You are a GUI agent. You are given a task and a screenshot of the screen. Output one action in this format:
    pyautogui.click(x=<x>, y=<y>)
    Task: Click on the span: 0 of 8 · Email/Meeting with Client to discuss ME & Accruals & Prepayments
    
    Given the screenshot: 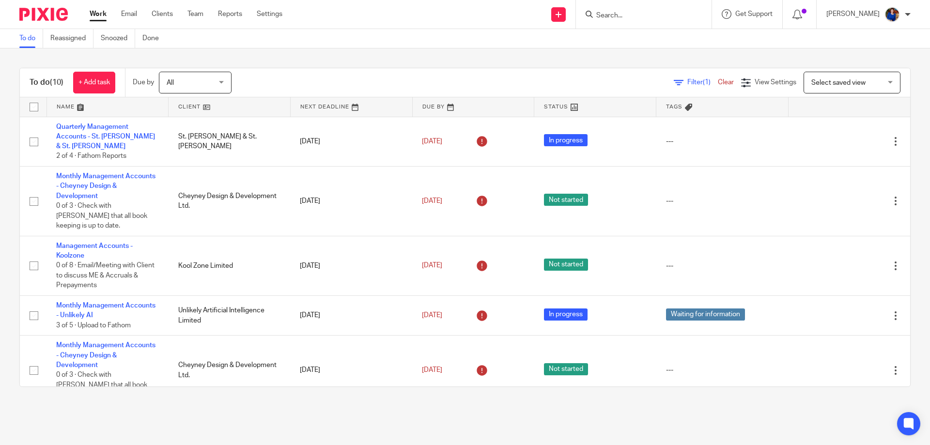 What is the action you would take?
    pyautogui.click(x=105, y=276)
    